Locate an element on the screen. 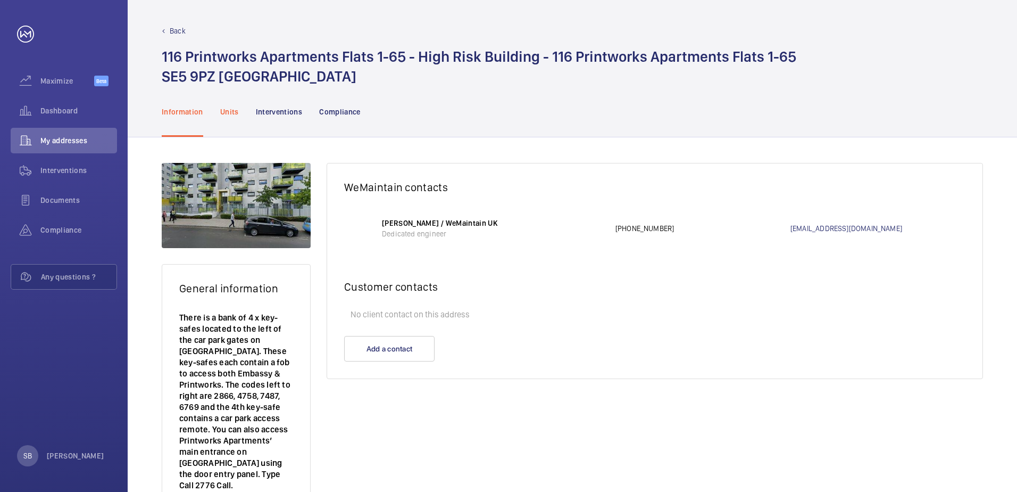 Image resolution: width=1017 pixels, height=492 pixels. span: Documents is located at coordinates (79, 200).